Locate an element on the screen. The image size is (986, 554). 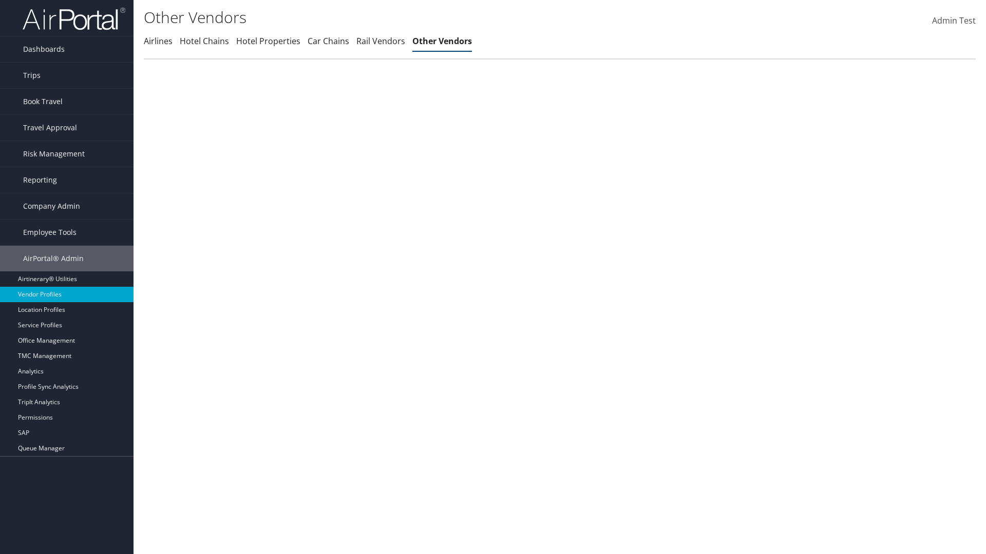
a: Admin Test is located at coordinates (953, 21).